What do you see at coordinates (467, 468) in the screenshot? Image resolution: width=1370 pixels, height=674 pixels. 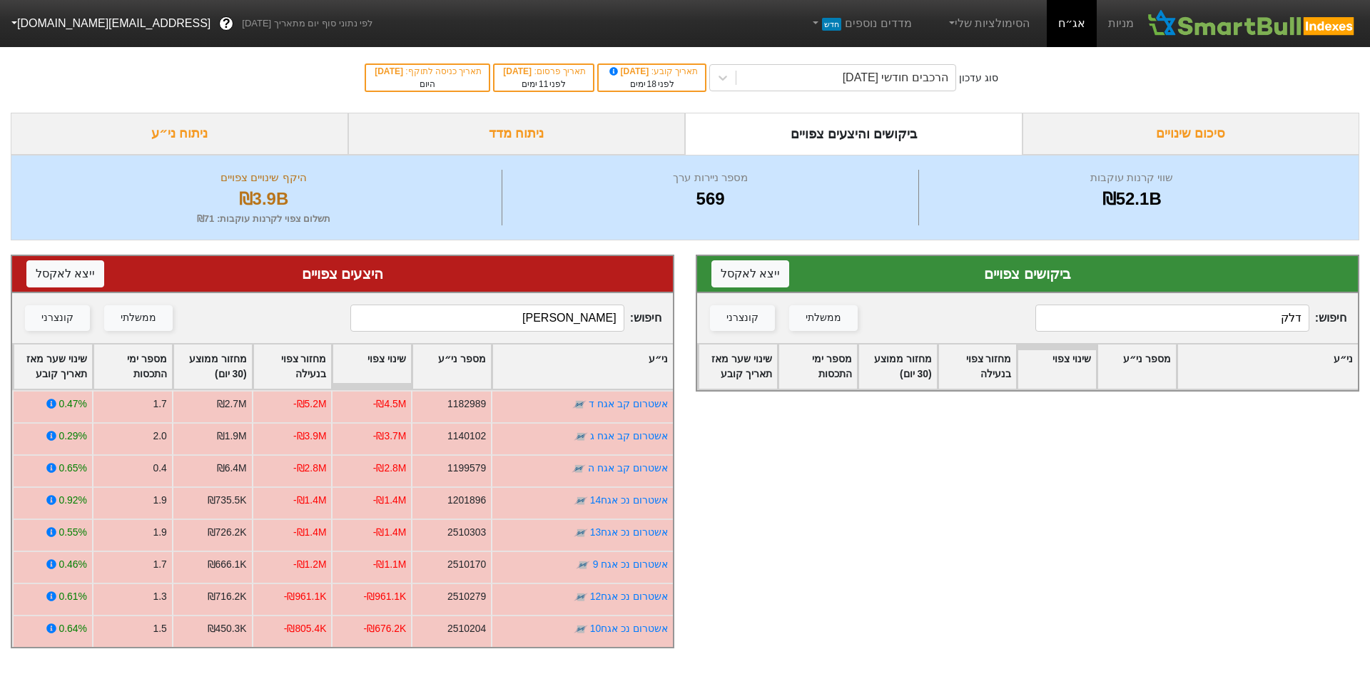 I see `div: 1199579` at bounding box center [467, 468].